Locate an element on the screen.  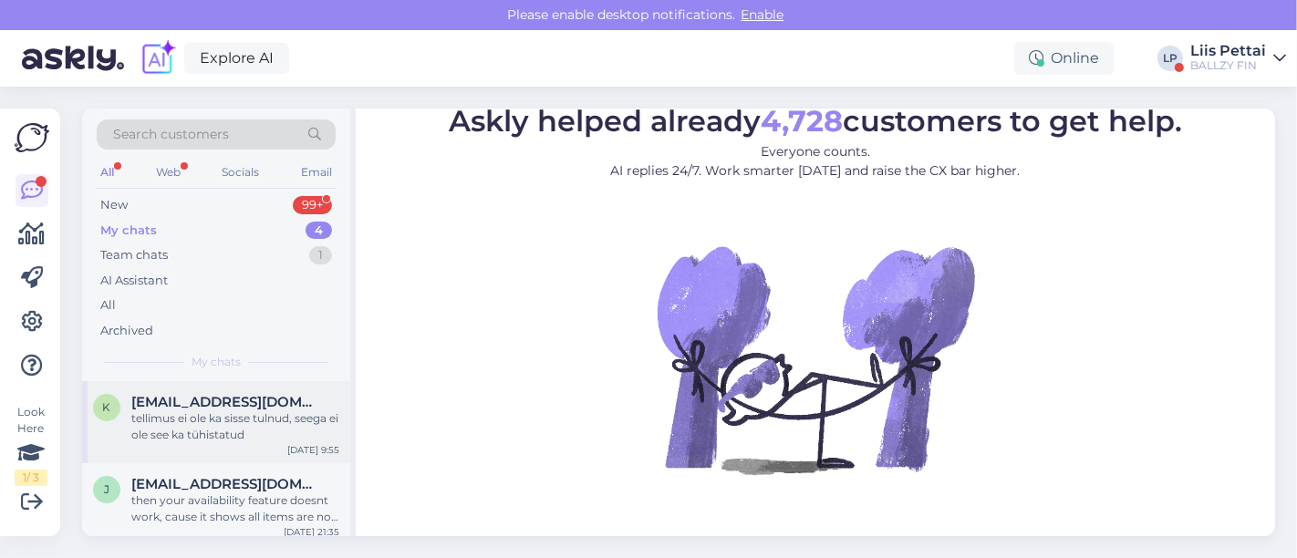
span: Enable is located at coordinates (762, 15).